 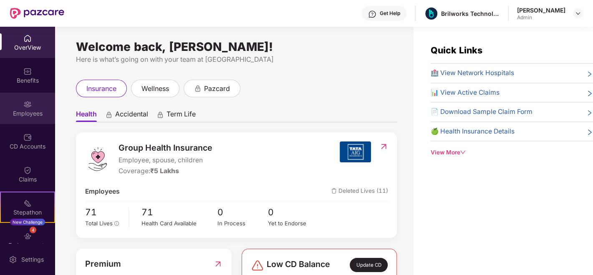 What do you see at coordinates (28, 203) in the screenshot?
I see `img: svg+xml;base64,PHN2ZyB4bWxucz0iaHR0cDovL3d3dy53My5vcmcvMjAwMC9zdmciIHdpZHRoPSIyMSIgaGVpZ2h0PSIyMC...` at bounding box center [28, 203].